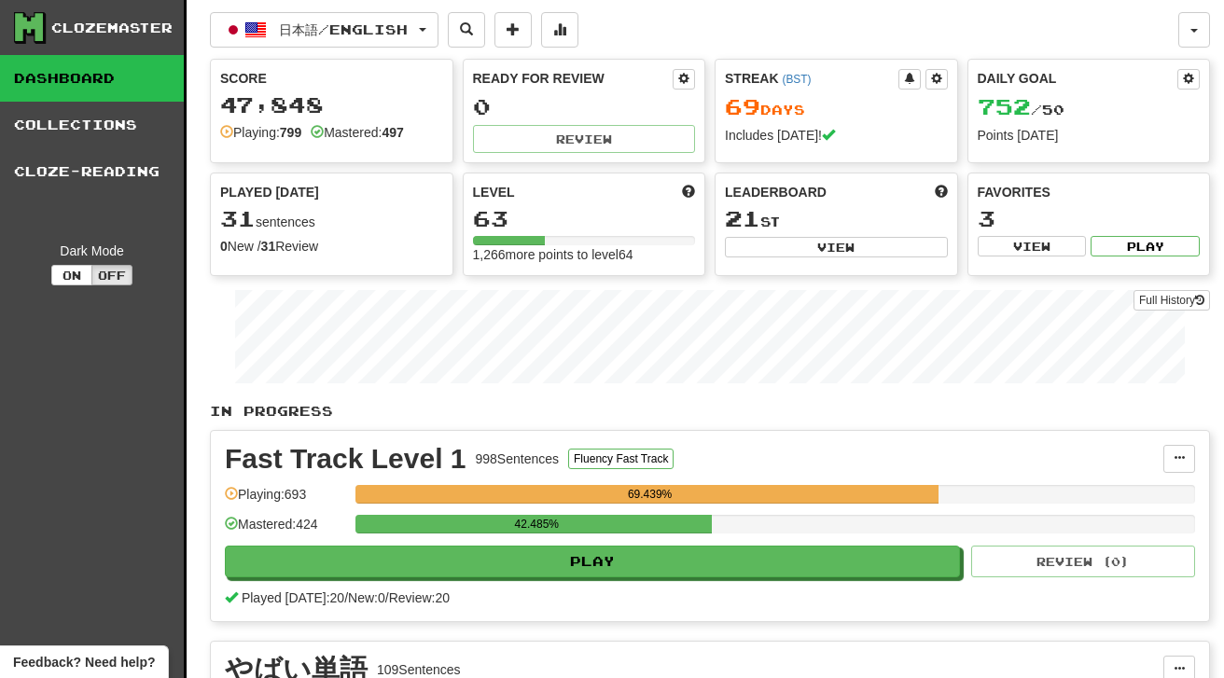  I want to click on div: Playing:, so click(260, 132).